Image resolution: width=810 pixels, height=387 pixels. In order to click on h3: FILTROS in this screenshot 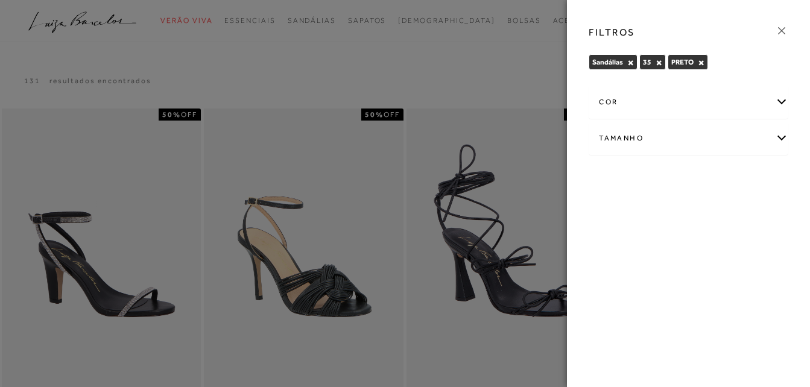, I will do `click(612, 32)`.